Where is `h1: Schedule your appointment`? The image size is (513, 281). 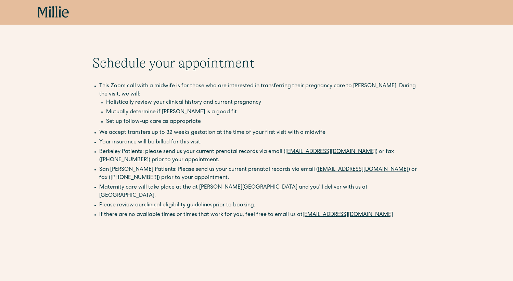
h1: Schedule your appointment is located at coordinates (257, 63).